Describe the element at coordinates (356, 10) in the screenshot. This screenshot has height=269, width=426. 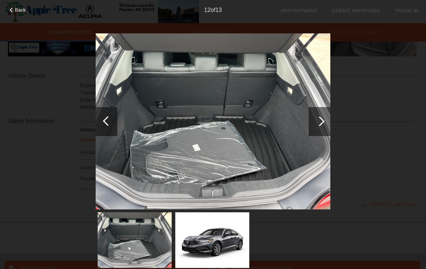
I see `a: Credit Approved` at that location.